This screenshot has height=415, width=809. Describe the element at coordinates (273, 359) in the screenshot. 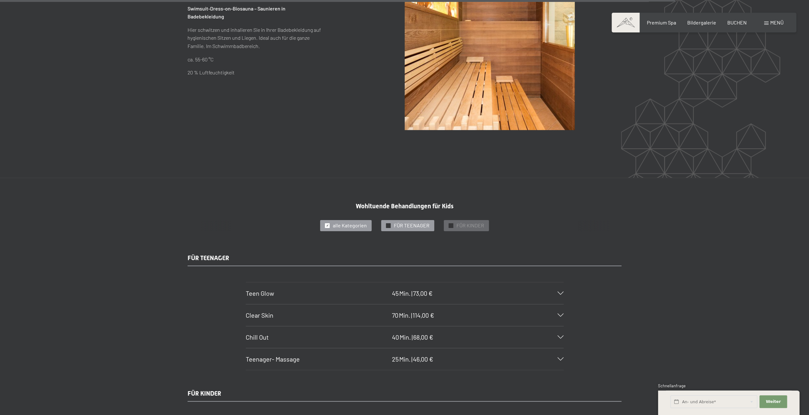

I see `span: Teenager- Massage` at that location.